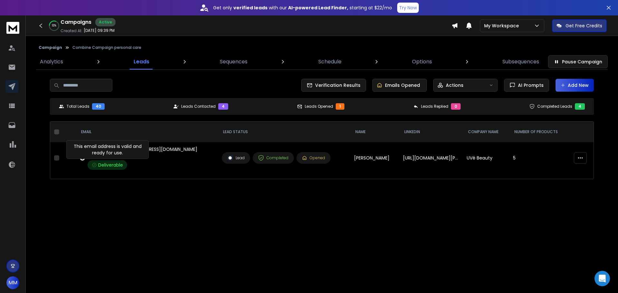 Image resolution: width=618 pixels, height=293 pixels. What do you see at coordinates (54, 26) in the screenshot?
I see `p: 32 %` at bounding box center [54, 26].